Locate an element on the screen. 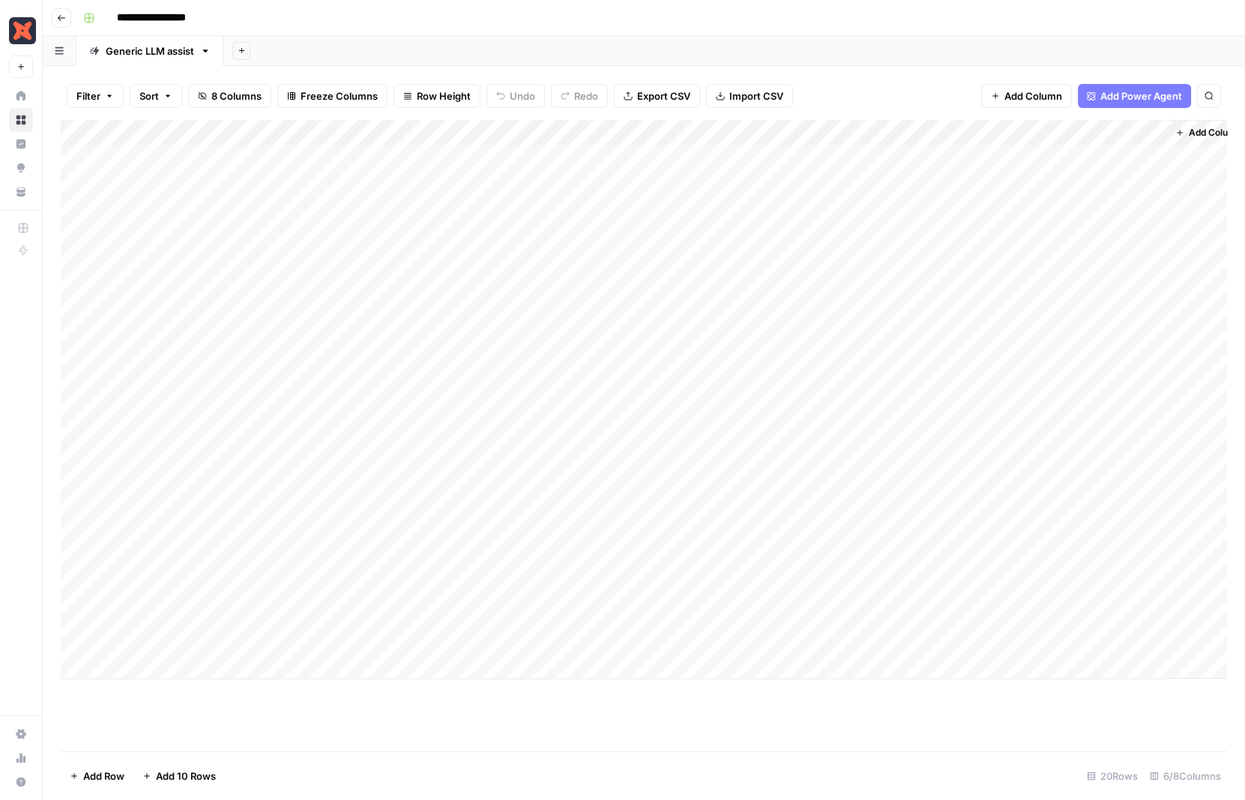  button: Redo is located at coordinates (579, 96).